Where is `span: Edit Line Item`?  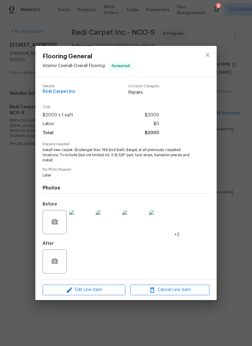
span: Edit Line Item is located at coordinates (84, 289).